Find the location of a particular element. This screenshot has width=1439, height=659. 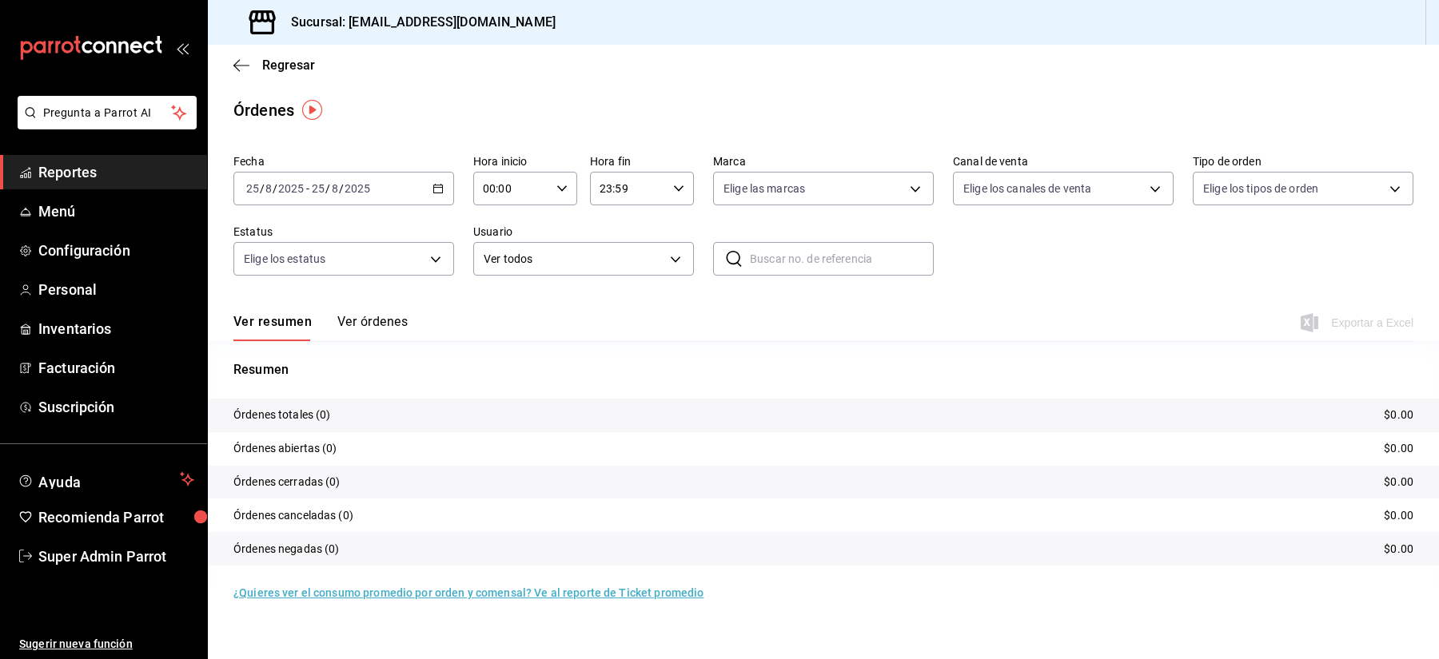

label: Hora inicio is located at coordinates (525, 161).